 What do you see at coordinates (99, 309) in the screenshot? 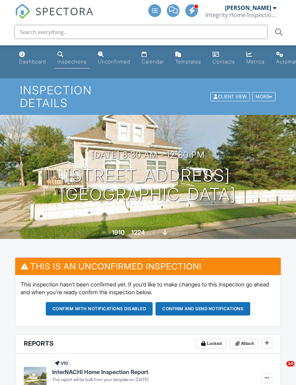
I see `button: Confirm with notifications disabled` at bounding box center [99, 309].